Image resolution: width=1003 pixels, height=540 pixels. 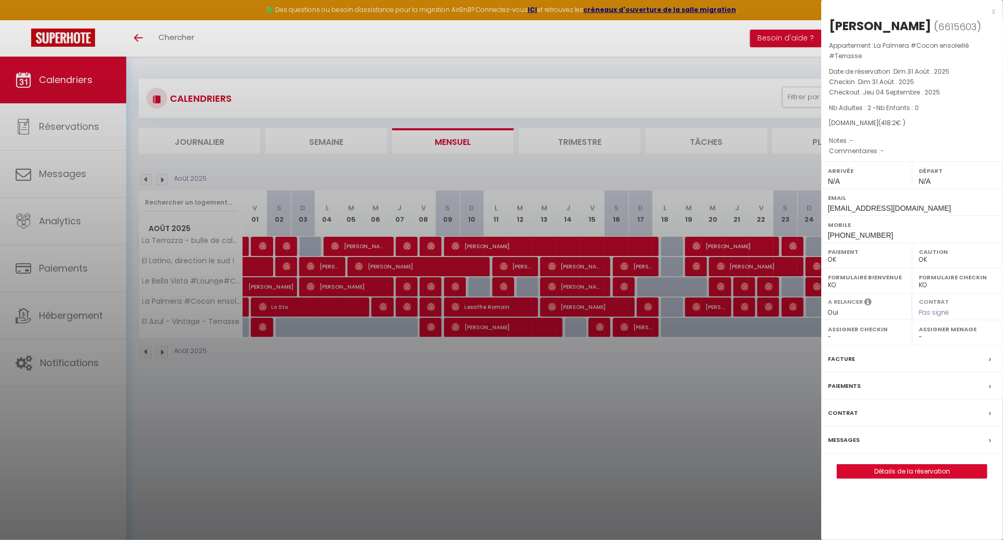 I want to click on p: Commentaires :, so click(x=912, y=151).